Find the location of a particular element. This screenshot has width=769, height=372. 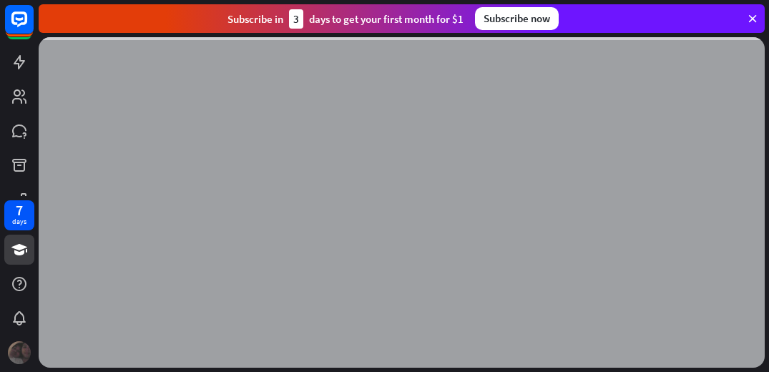

div: Subscribe now is located at coordinates (516, 19).